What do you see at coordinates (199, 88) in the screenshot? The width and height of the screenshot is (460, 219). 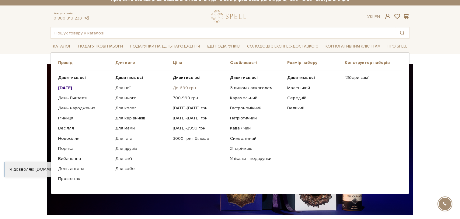 I see `a: До 699 грн` at bounding box center [199, 88].